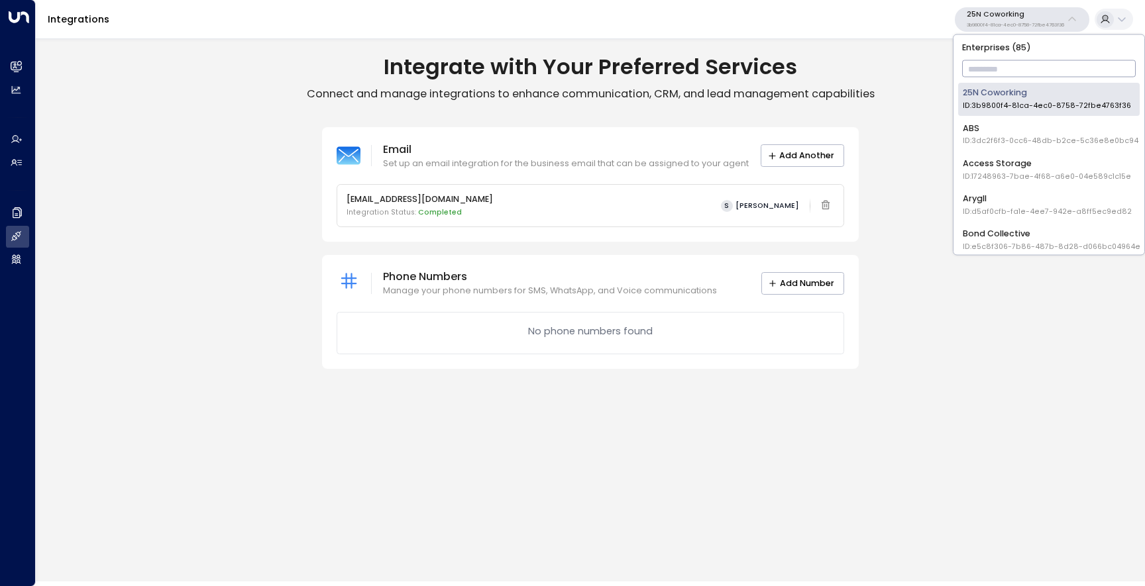 This screenshot has height=586, width=1145. Describe the element at coordinates (590, 332) in the screenshot. I see `p: No phone numbers found` at that location.